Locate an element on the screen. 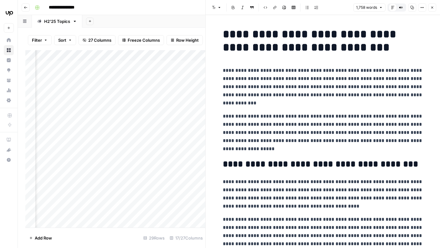  img: Upwork Logo is located at coordinates (9, 13).